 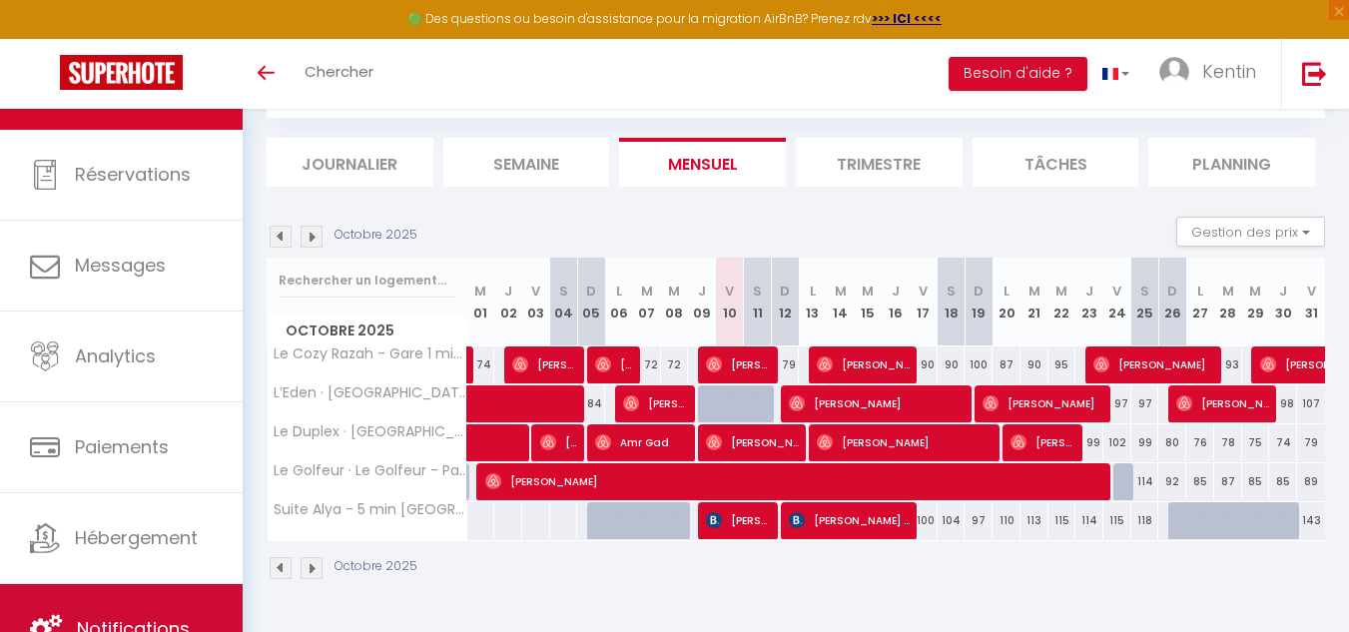 What do you see at coordinates (136, 537) in the screenshot?
I see `span: Hébergement` at bounding box center [136, 537].